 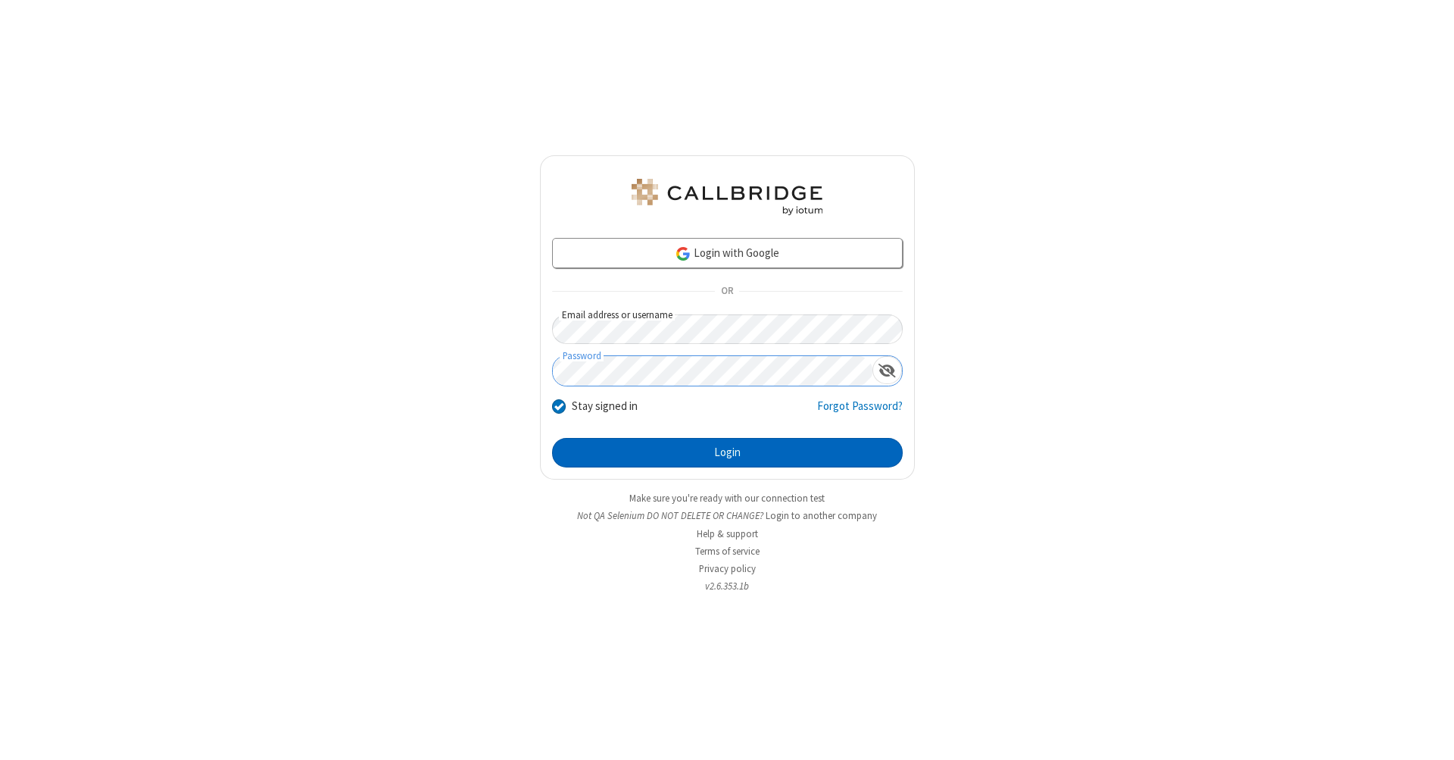 I want to click on input: Email address or username, so click(x=727, y=329).